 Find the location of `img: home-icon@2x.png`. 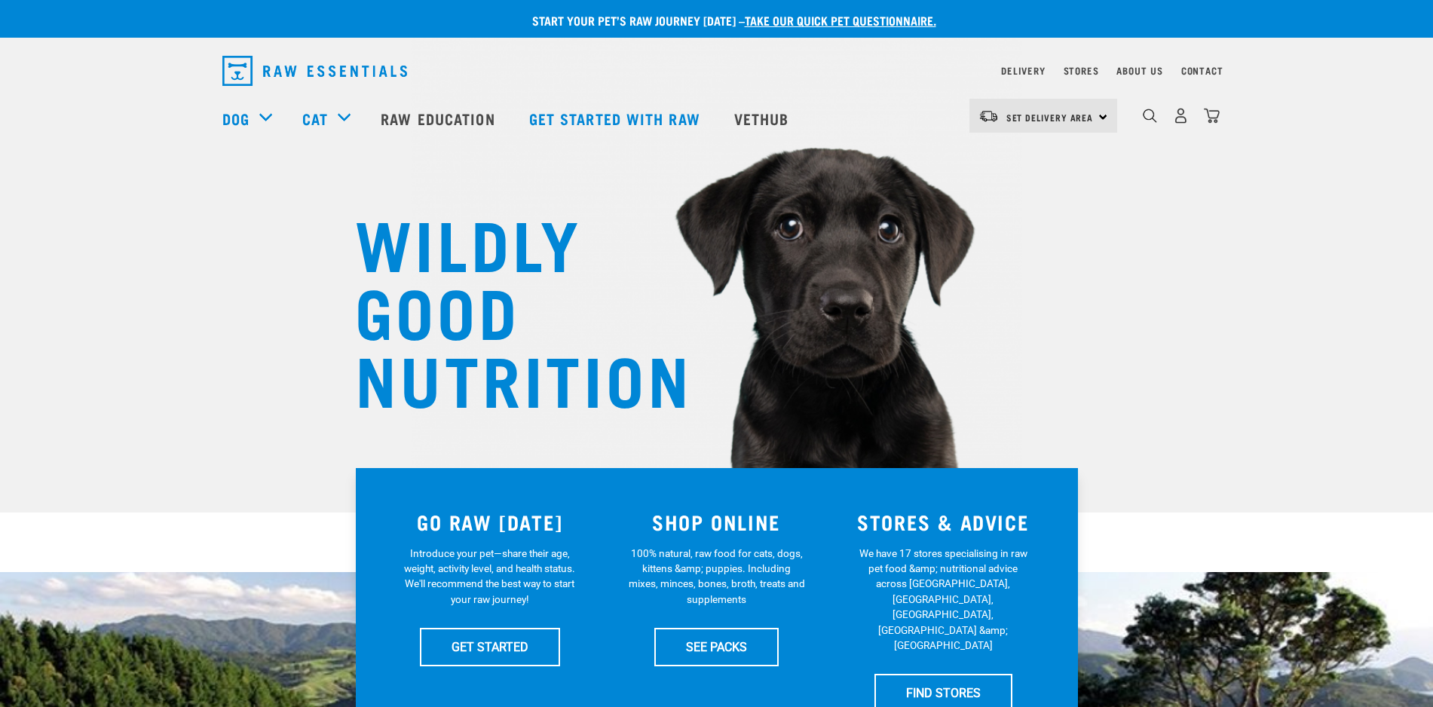

img: home-icon@2x.png is located at coordinates (1211, 115).